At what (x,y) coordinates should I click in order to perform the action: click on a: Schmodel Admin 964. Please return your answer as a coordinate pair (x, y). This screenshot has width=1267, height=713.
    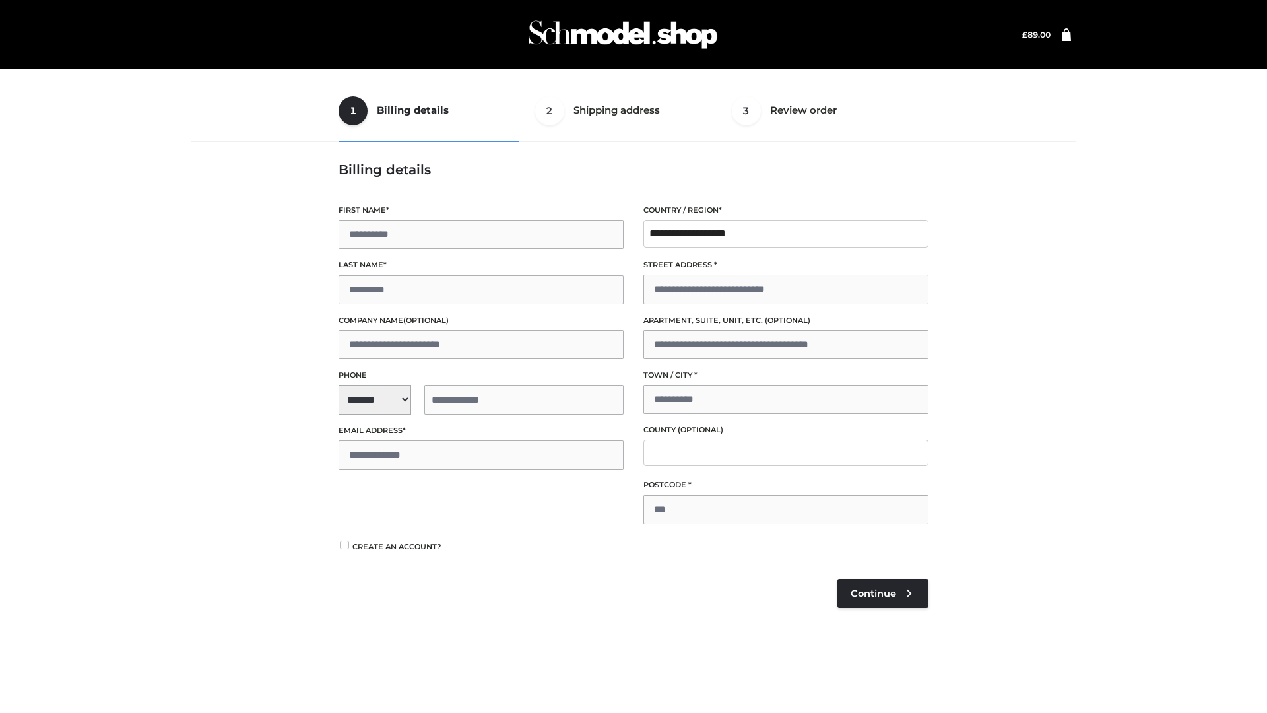
    Looking at the image, I should click on (623, 34).